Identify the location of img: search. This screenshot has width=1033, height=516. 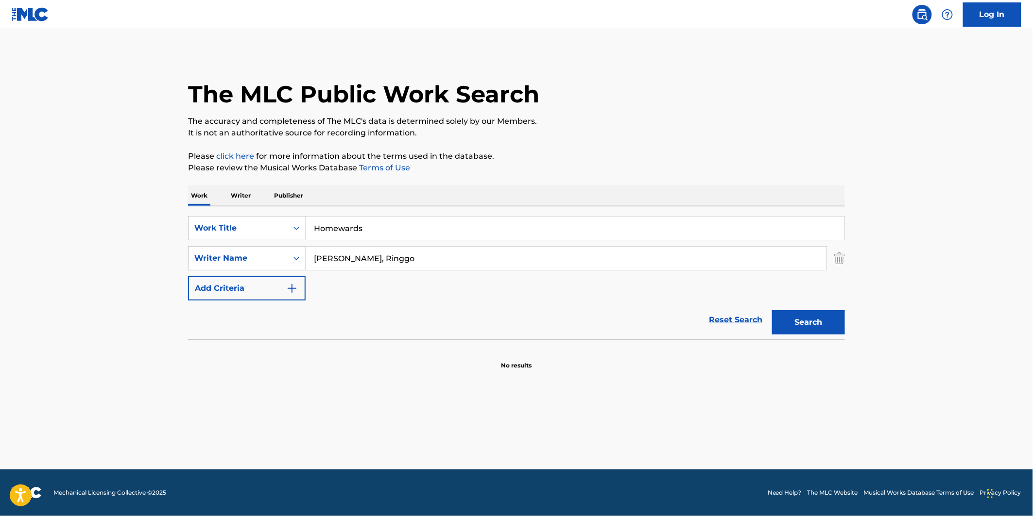
(922, 15).